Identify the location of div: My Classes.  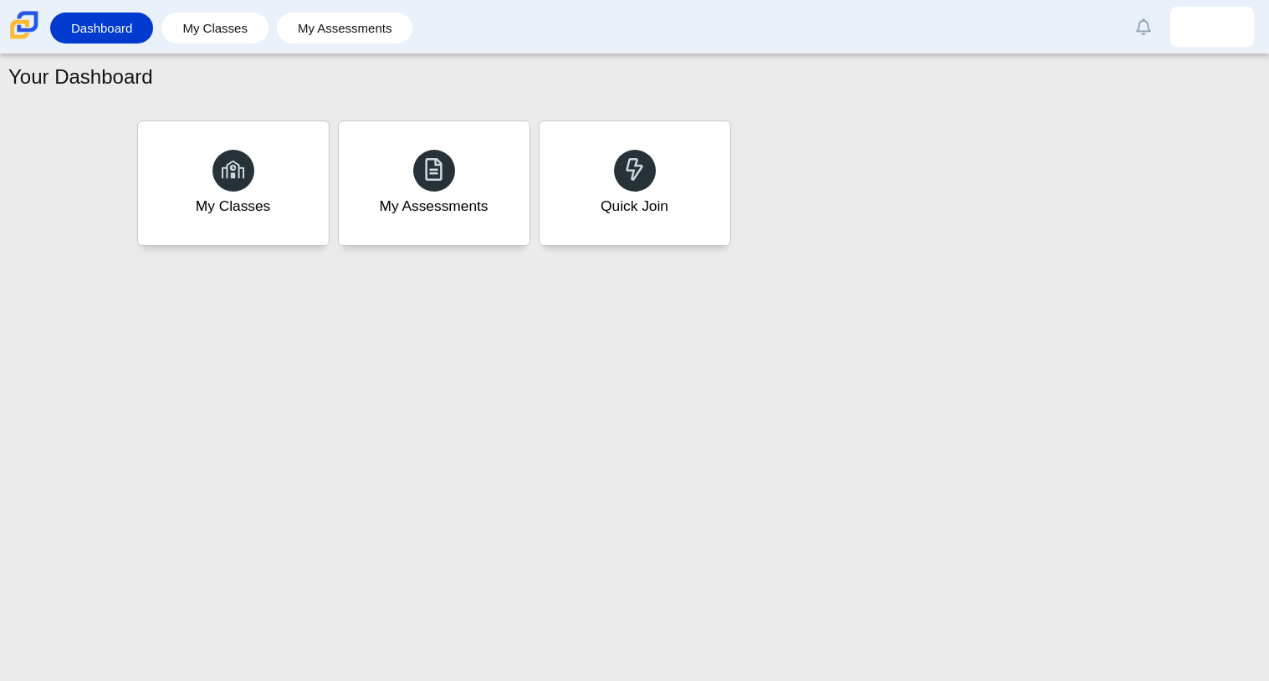
(233, 206).